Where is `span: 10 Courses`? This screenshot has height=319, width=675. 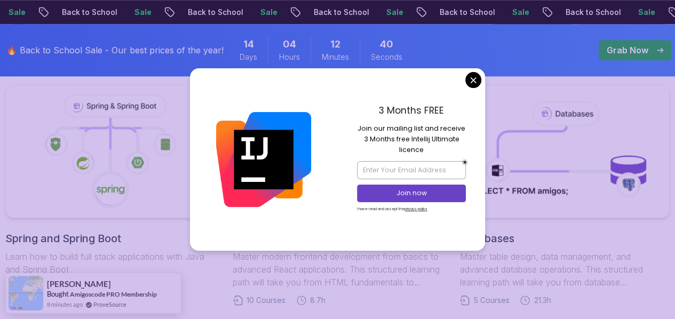
span: 10 Courses is located at coordinates (266, 300).